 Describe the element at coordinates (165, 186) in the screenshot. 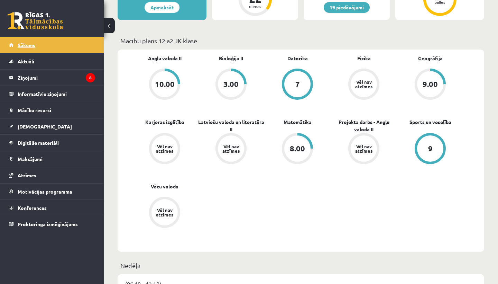

I see `a: Vācu valoda` at that location.